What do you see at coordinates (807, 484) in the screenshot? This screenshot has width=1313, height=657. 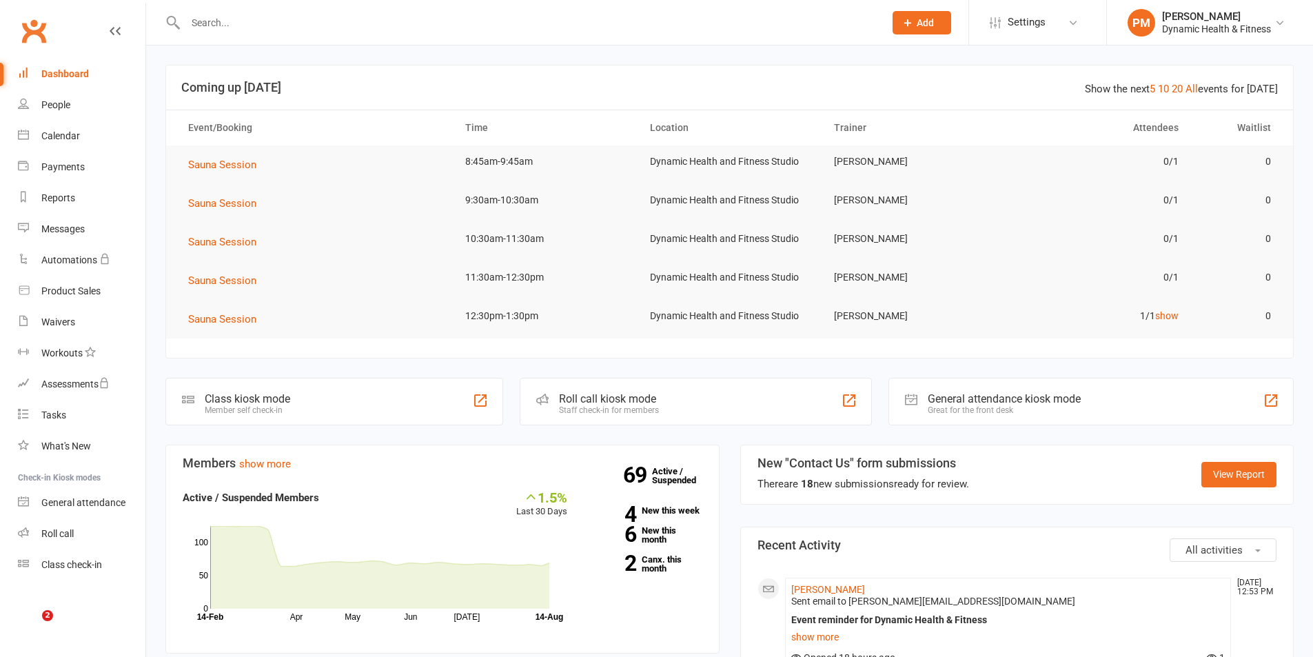 I see `strong: 18` at bounding box center [807, 484].